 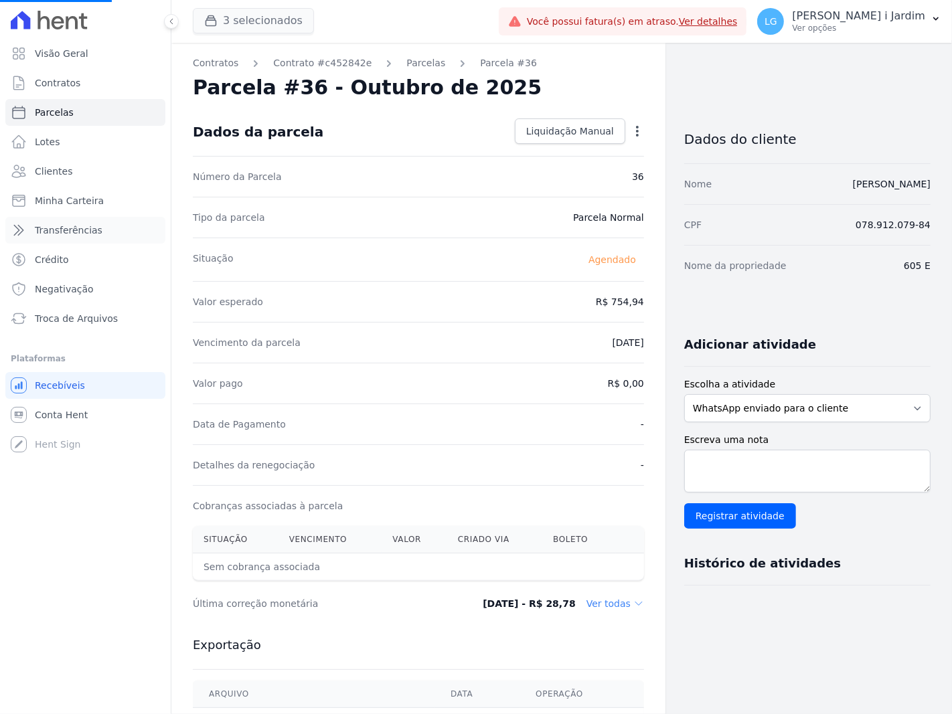 I want to click on dt: Nome da propriedade, so click(x=735, y=266).